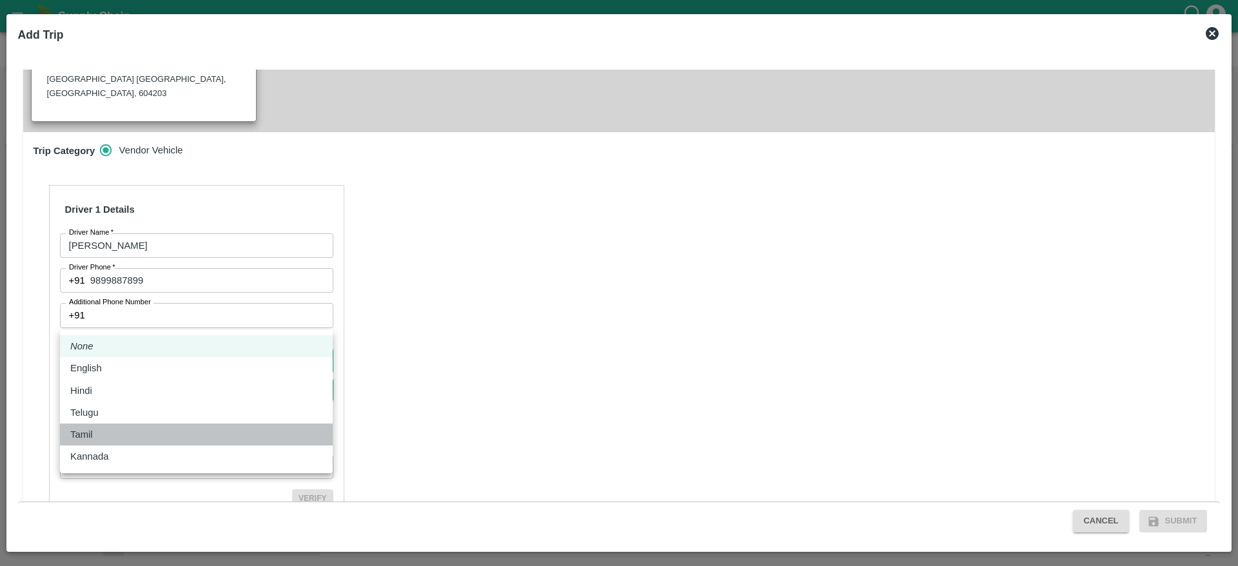 The image size is (1238, 566). What do you see at coordinates (81, 391) in the screenshot?
I see `p: Hindi` at bounding box center [81, 391].